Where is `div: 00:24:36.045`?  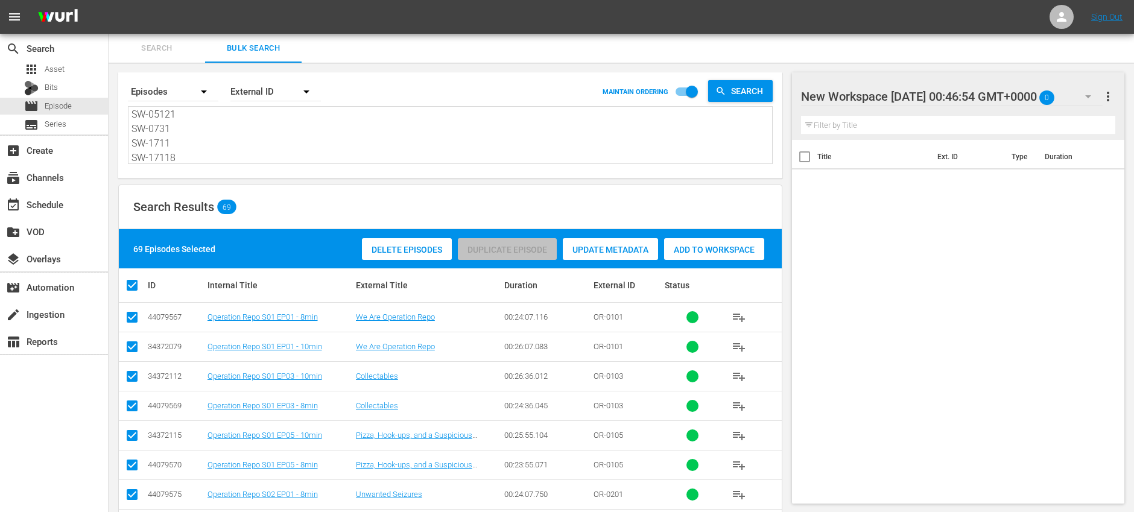 div: 00:24:36.045 is located at coordinates (547, 405).